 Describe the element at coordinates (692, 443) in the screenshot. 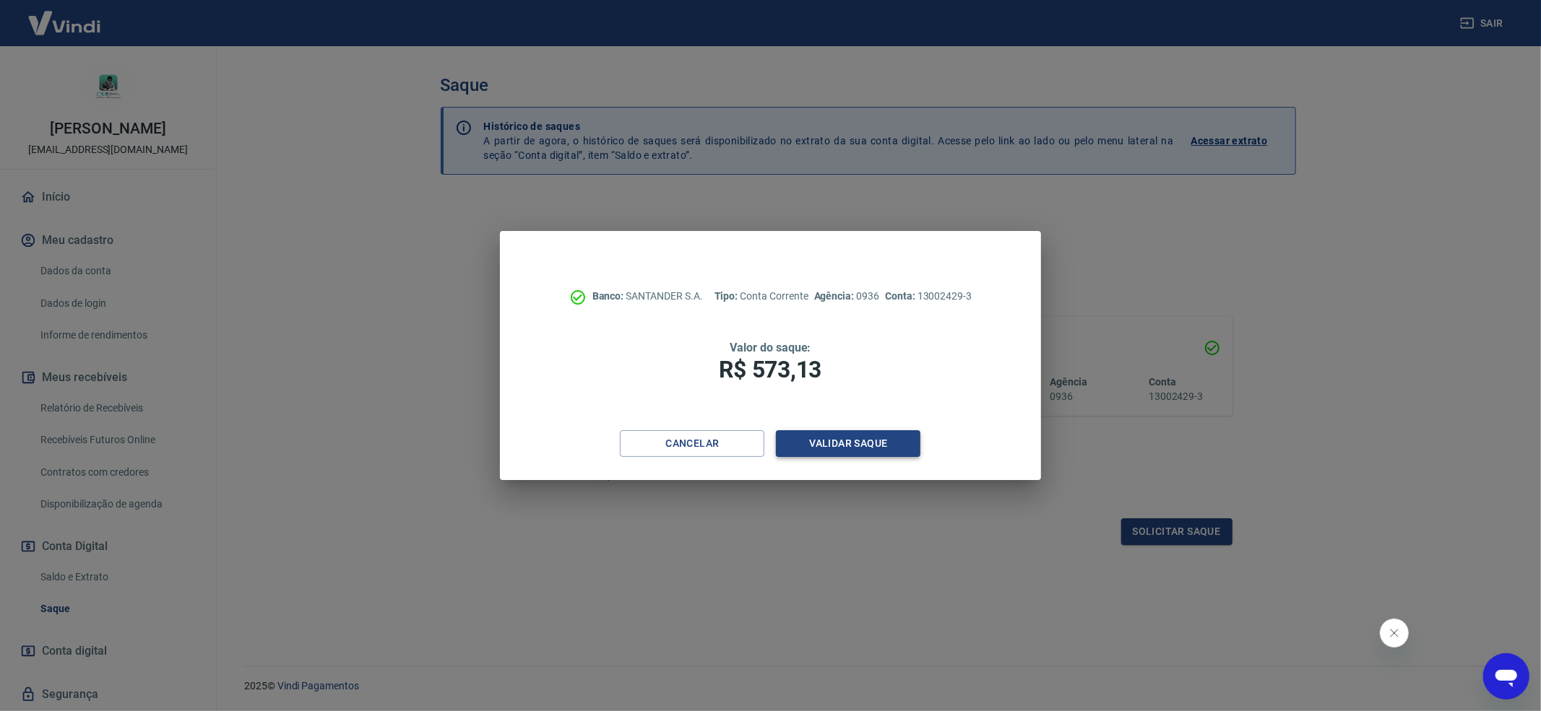

I see `button: Cancelar` at that location.